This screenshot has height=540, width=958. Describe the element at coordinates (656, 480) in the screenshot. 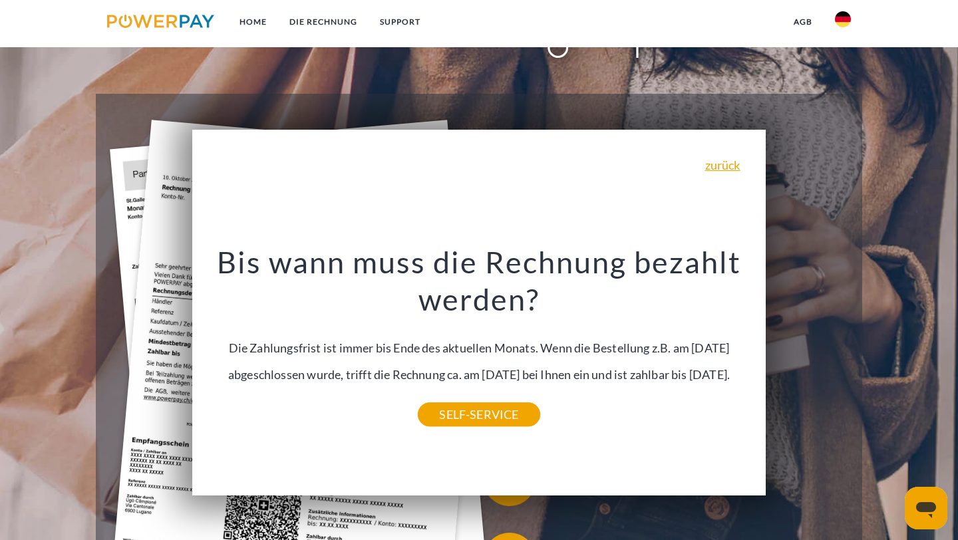

I see `a: Hilfe-Center` at that location.